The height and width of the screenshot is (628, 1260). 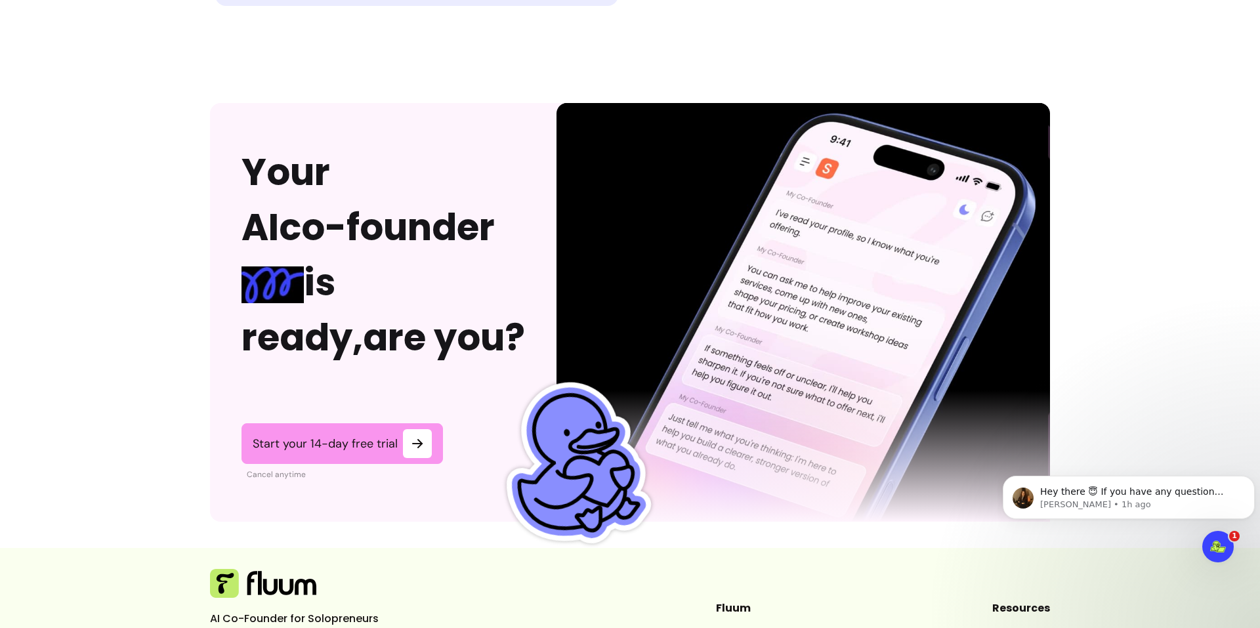 I want to click on header: Fluum, so click(x=762, y=608).